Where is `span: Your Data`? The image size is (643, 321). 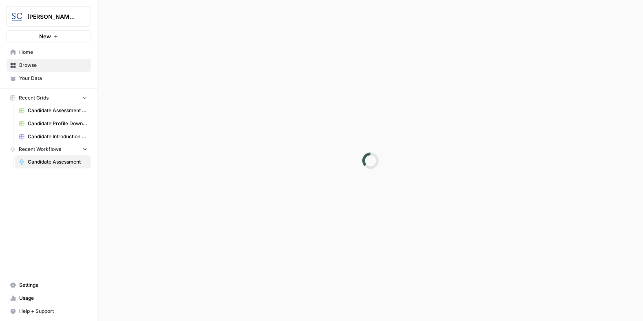 span: Your Data is located at coordinates (53, 78).